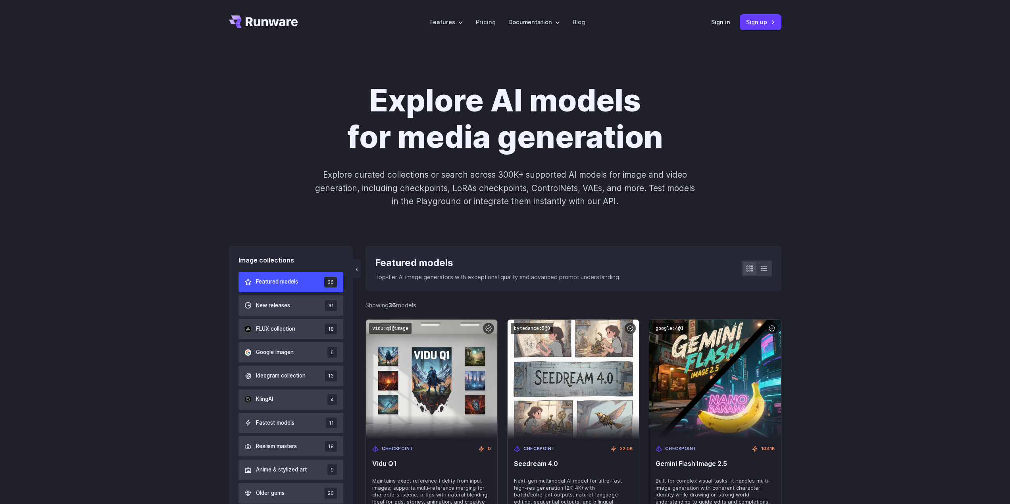  I want to click on span: Featured models, so click(277, 282).